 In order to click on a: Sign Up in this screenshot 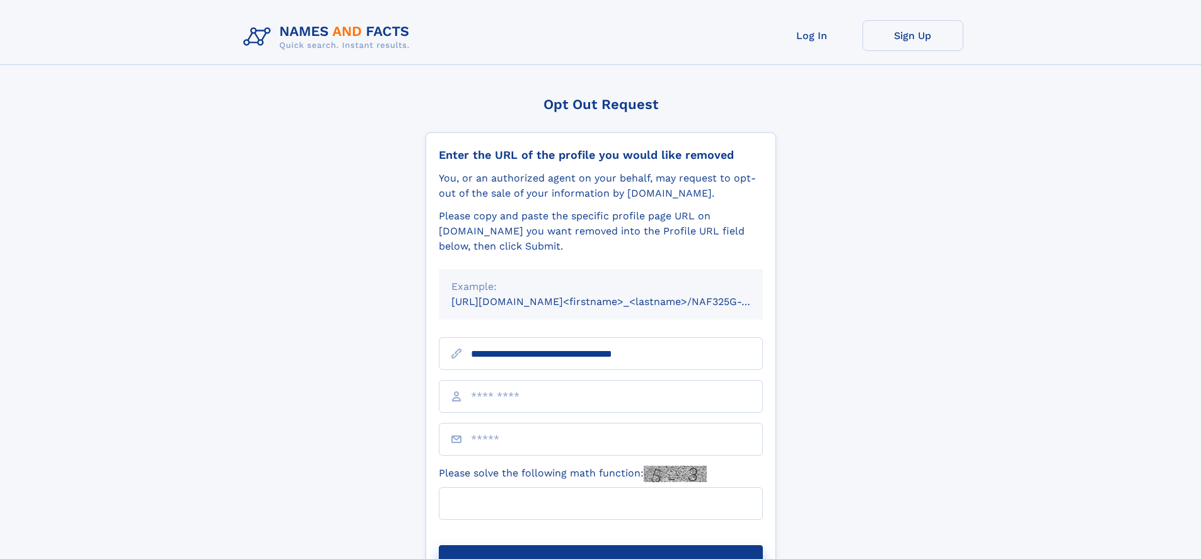, I will do `click(913, 35)`.